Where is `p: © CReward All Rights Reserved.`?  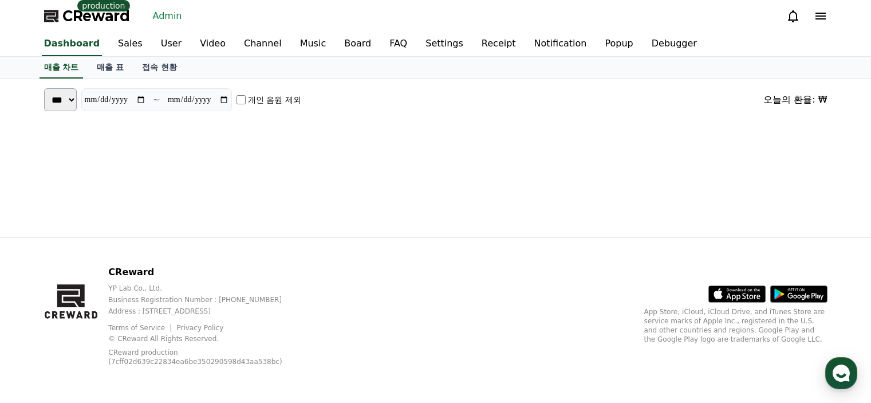
p: © CReward All Rights Reserved. is located at coordinates (208, 338).